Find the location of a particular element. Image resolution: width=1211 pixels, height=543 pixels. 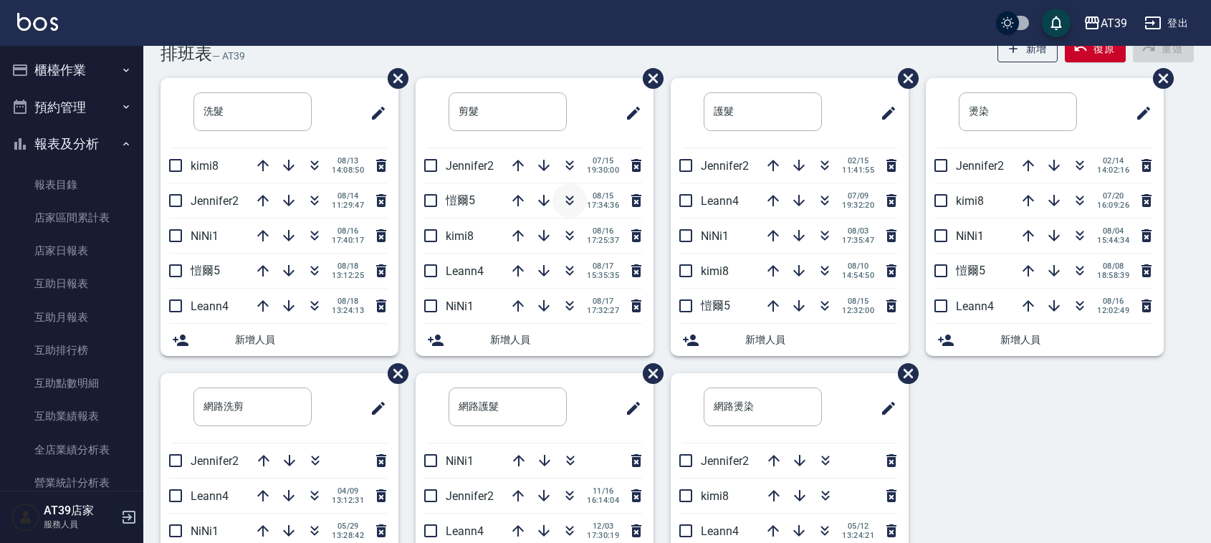

span: 08/04 is located at coordinates (1113, 231).